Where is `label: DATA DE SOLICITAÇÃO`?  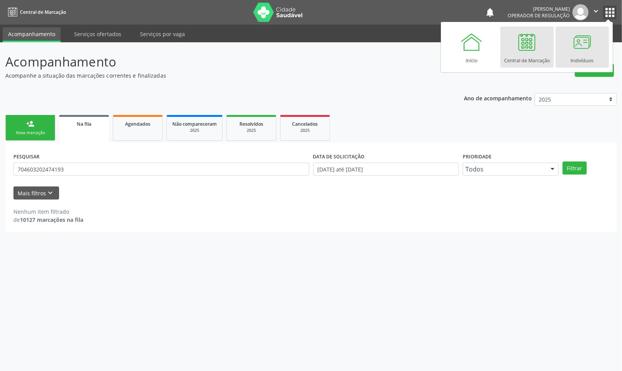 label: DATA DE SOLICITAÇÃO is located at coordinates (339, 156).